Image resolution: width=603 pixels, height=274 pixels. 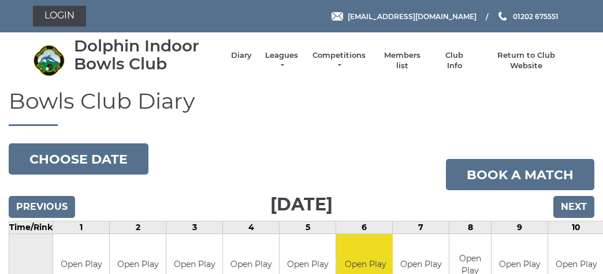 What do you see at coordinates (520, 175) in the screenshot?
I see `a: Book a match` at bounding box center [520, 175].